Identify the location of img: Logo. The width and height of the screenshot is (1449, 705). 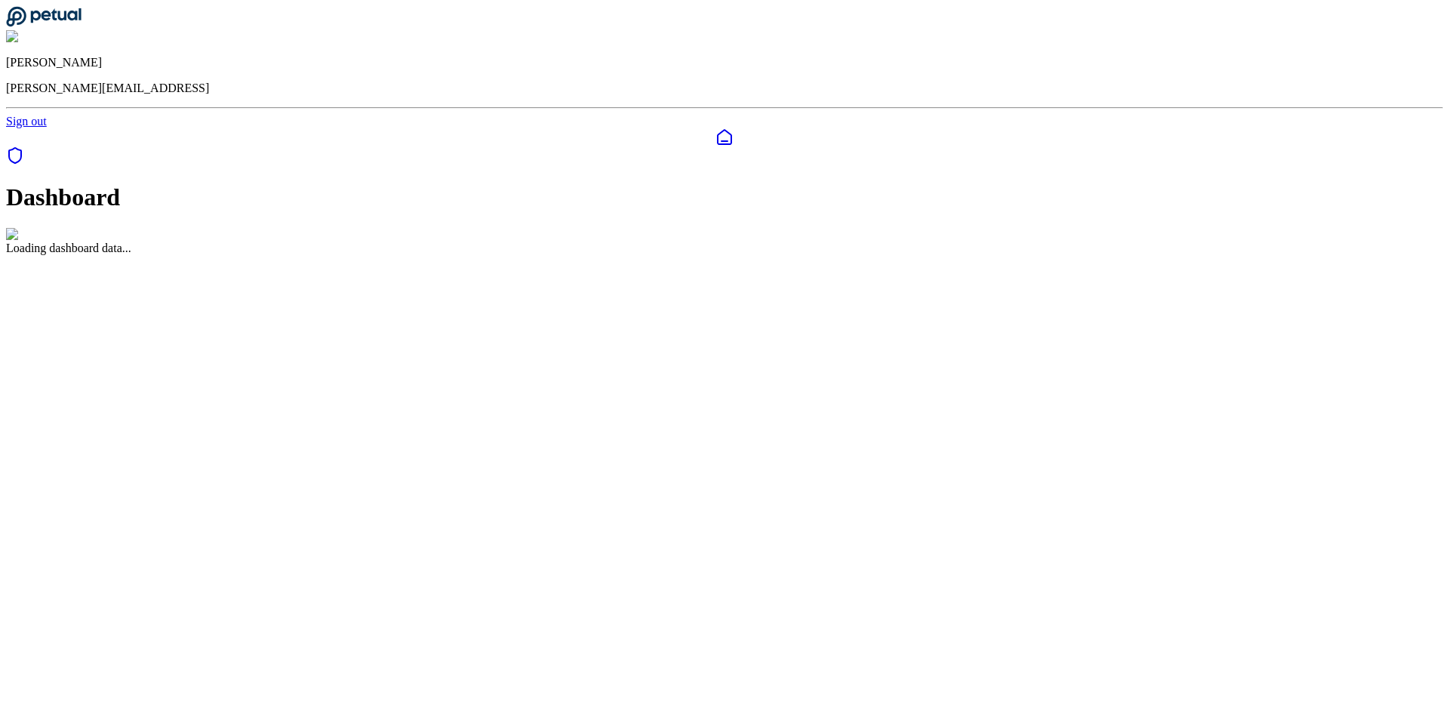
(25, 235).